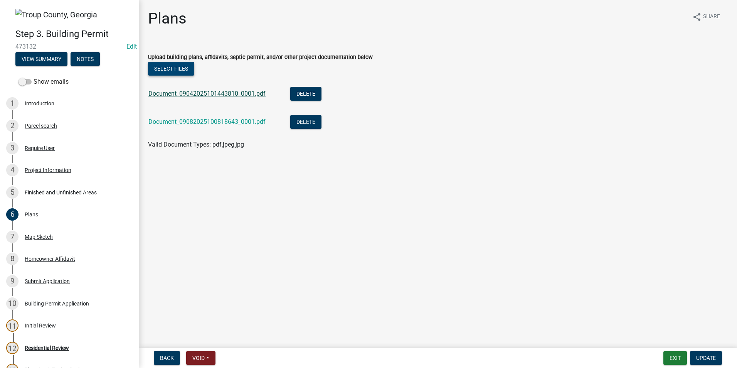 The height and width of the screenshot is (368, 737). Describe the element at coordinates (12, 347) in the screenshot. I see `div: 12` at that location.